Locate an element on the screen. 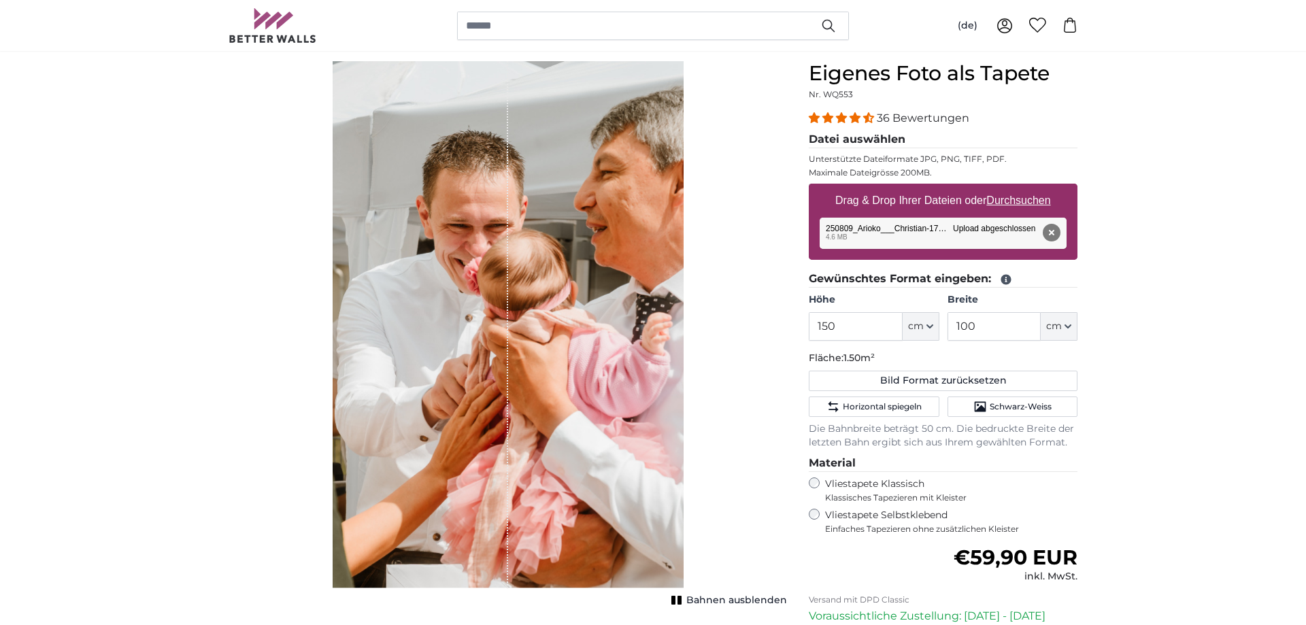  label: Breite is located at coordinates (1012, 300).